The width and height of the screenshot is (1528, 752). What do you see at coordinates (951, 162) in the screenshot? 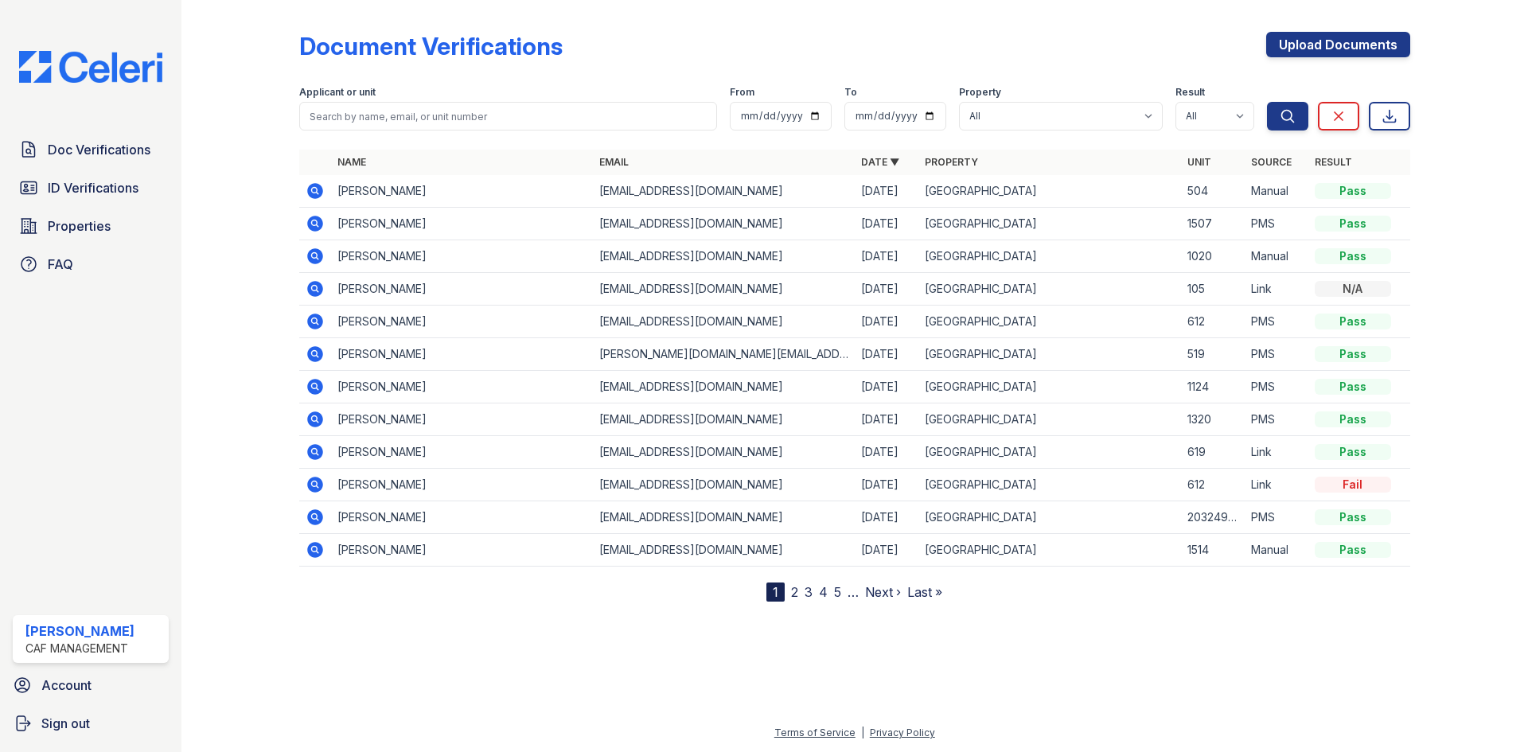
I see `a: Property` at bounding box center [951, 162].